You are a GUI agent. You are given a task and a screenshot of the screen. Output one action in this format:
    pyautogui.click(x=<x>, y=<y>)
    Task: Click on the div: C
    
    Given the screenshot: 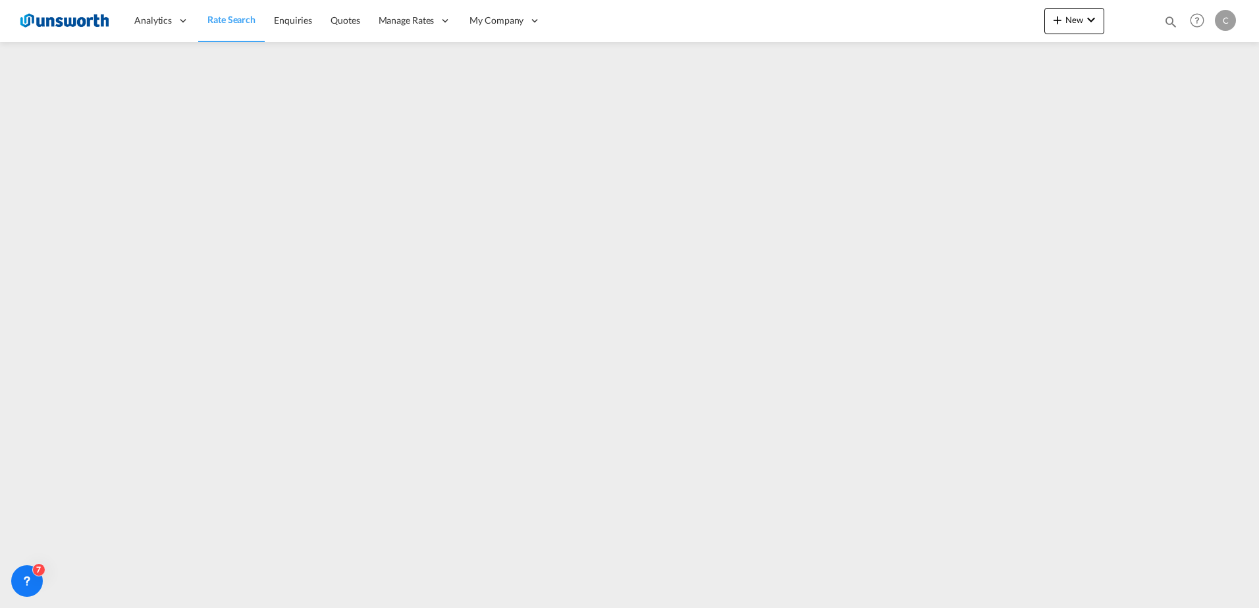 What is the action you would take?
    pyautogui.click(x=1226, y=20)
    